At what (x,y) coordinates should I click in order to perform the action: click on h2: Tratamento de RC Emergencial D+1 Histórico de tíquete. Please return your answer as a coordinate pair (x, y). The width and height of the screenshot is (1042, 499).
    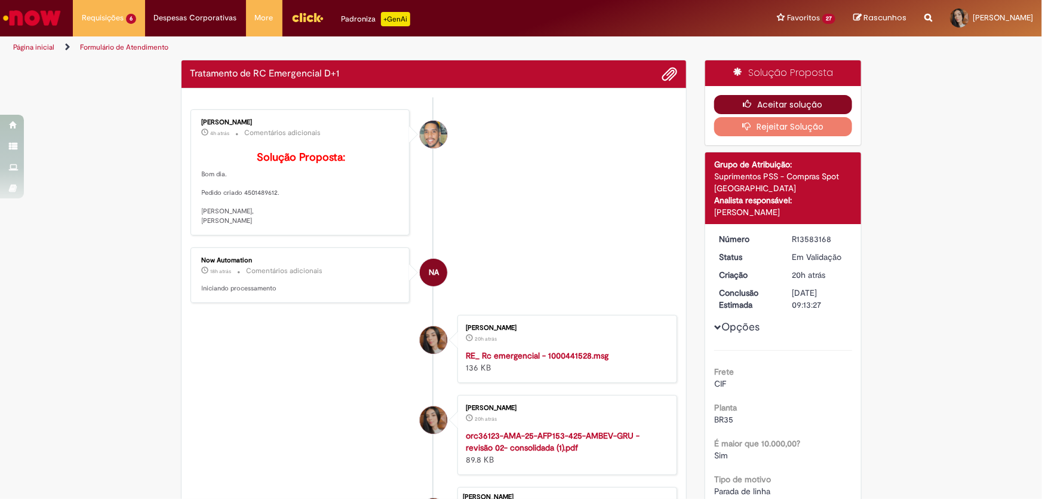
    Looking at the image, I should click on (265, 74).